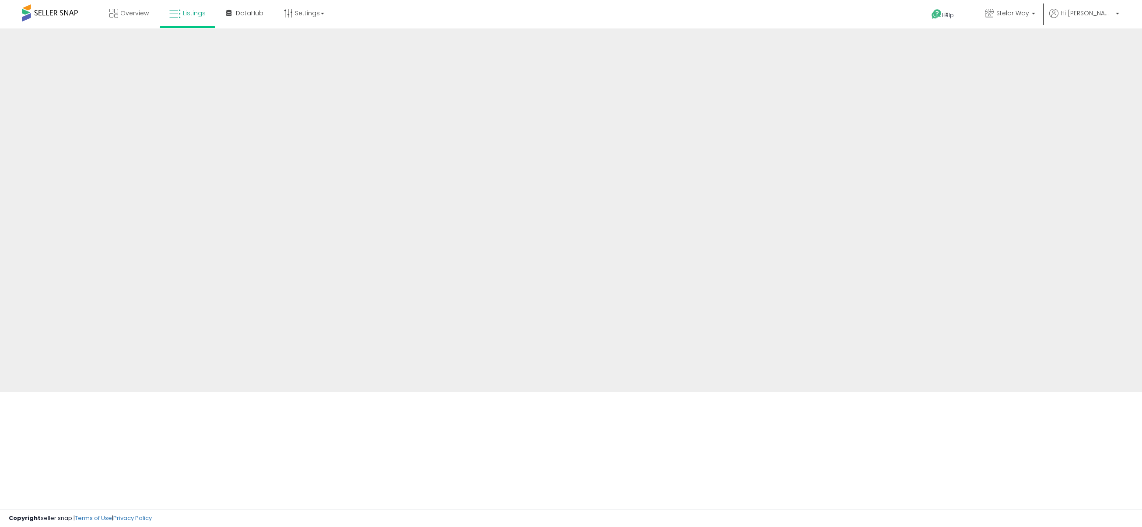  What do you see at coordinates (194, 13) in the screenshot?
I see `span: Listings` at bounding box center [194, 13].